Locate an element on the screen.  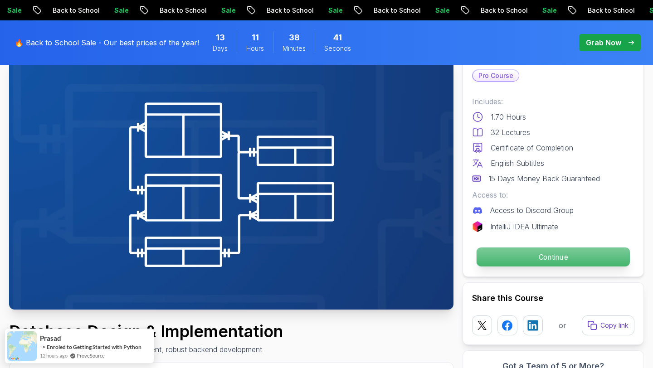
p: or is located at coordinates (562, 326).